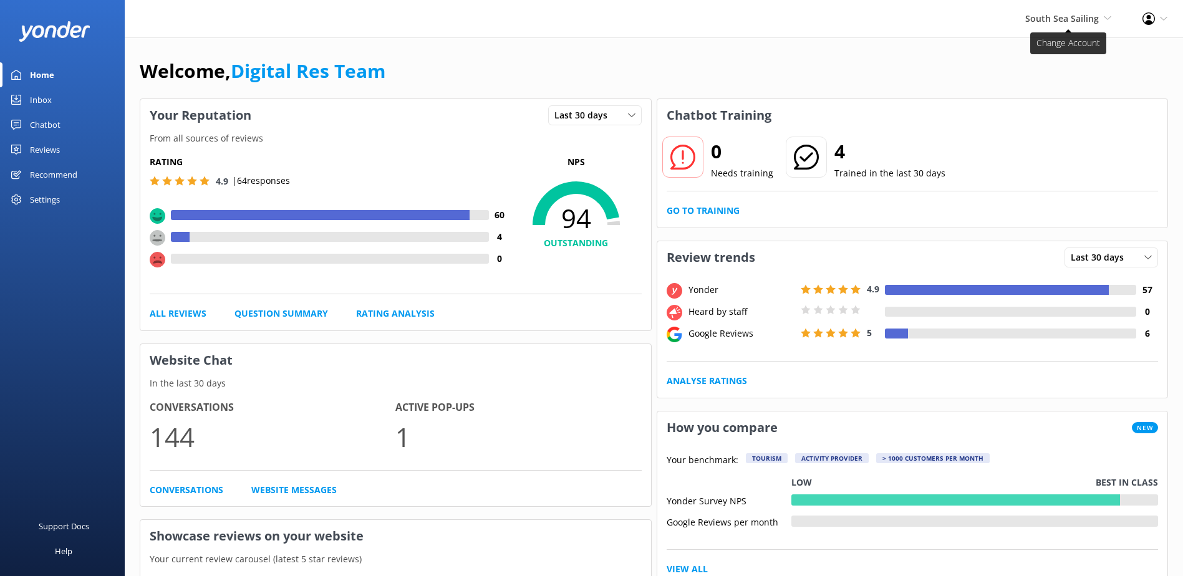 Image resolution: width=1183 pixels, height=576 pixels. What do you see at coordinates (499, 215) in the screenshot?
I see `h4: 60` at bounding box center [499, 215].